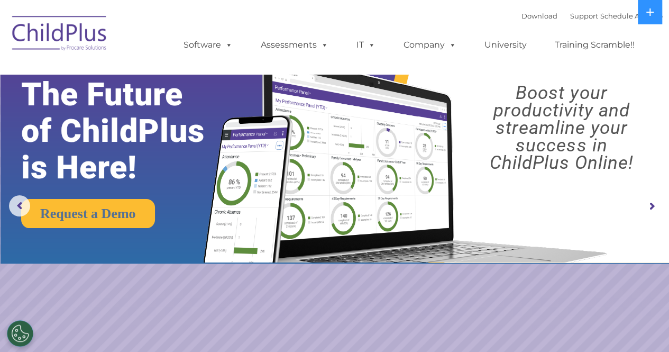  I want to click on a: Software, so click(208, 45).